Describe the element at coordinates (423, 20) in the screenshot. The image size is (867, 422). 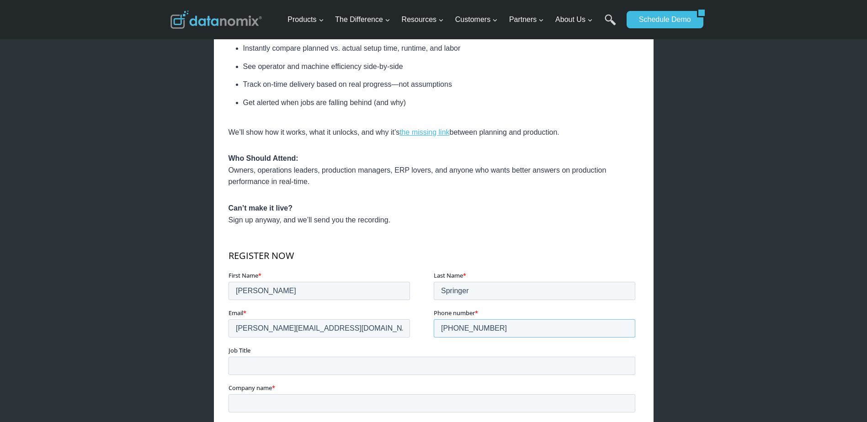
I see `span: Resources` at that location.